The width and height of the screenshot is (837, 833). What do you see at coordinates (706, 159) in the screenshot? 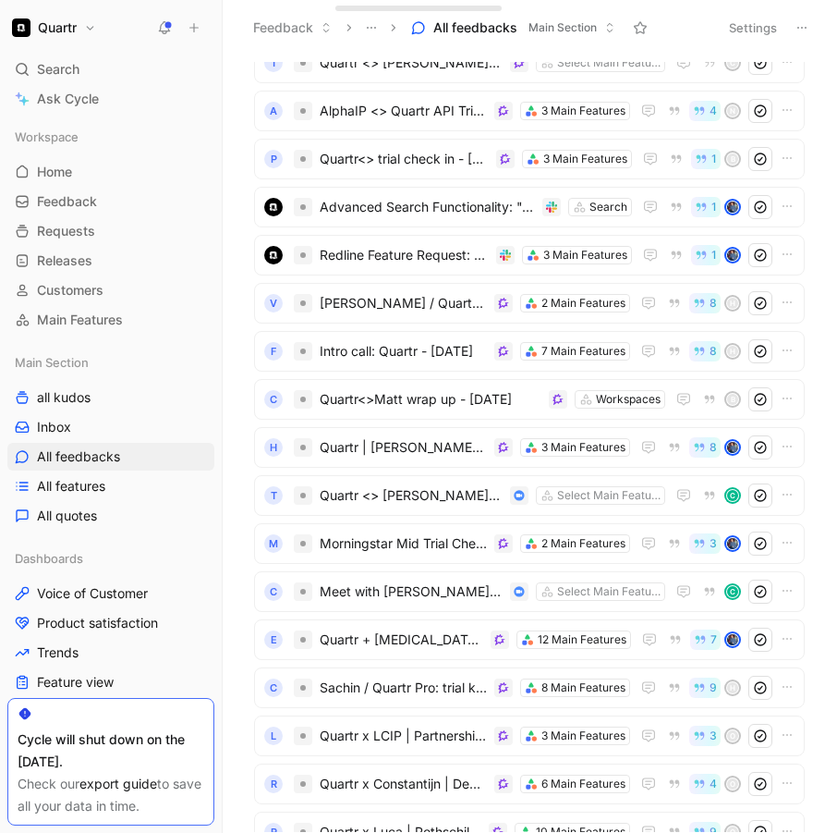
I see `button: 1` at bounding box center [706, 159].